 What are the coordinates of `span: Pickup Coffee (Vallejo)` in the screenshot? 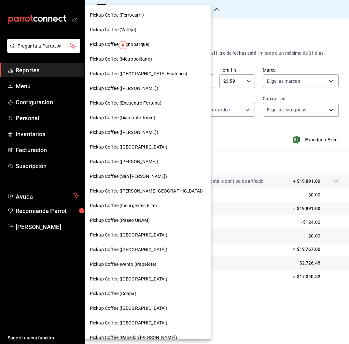 It's located at (113, 30).